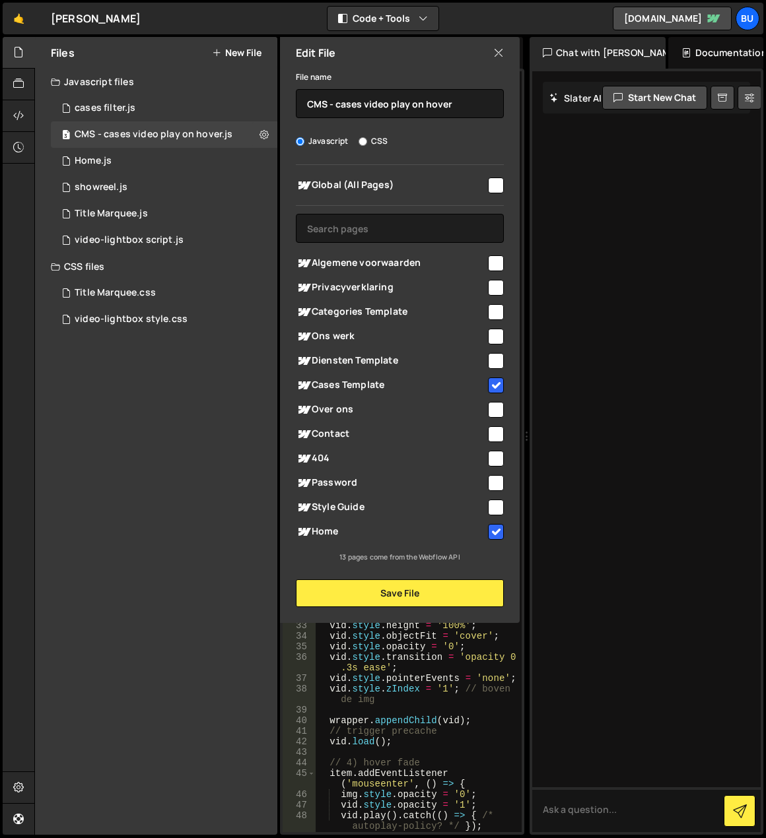 The width and height of the screenshot is (766, 838). I want to click on input: Javascript, so click(300, 141).